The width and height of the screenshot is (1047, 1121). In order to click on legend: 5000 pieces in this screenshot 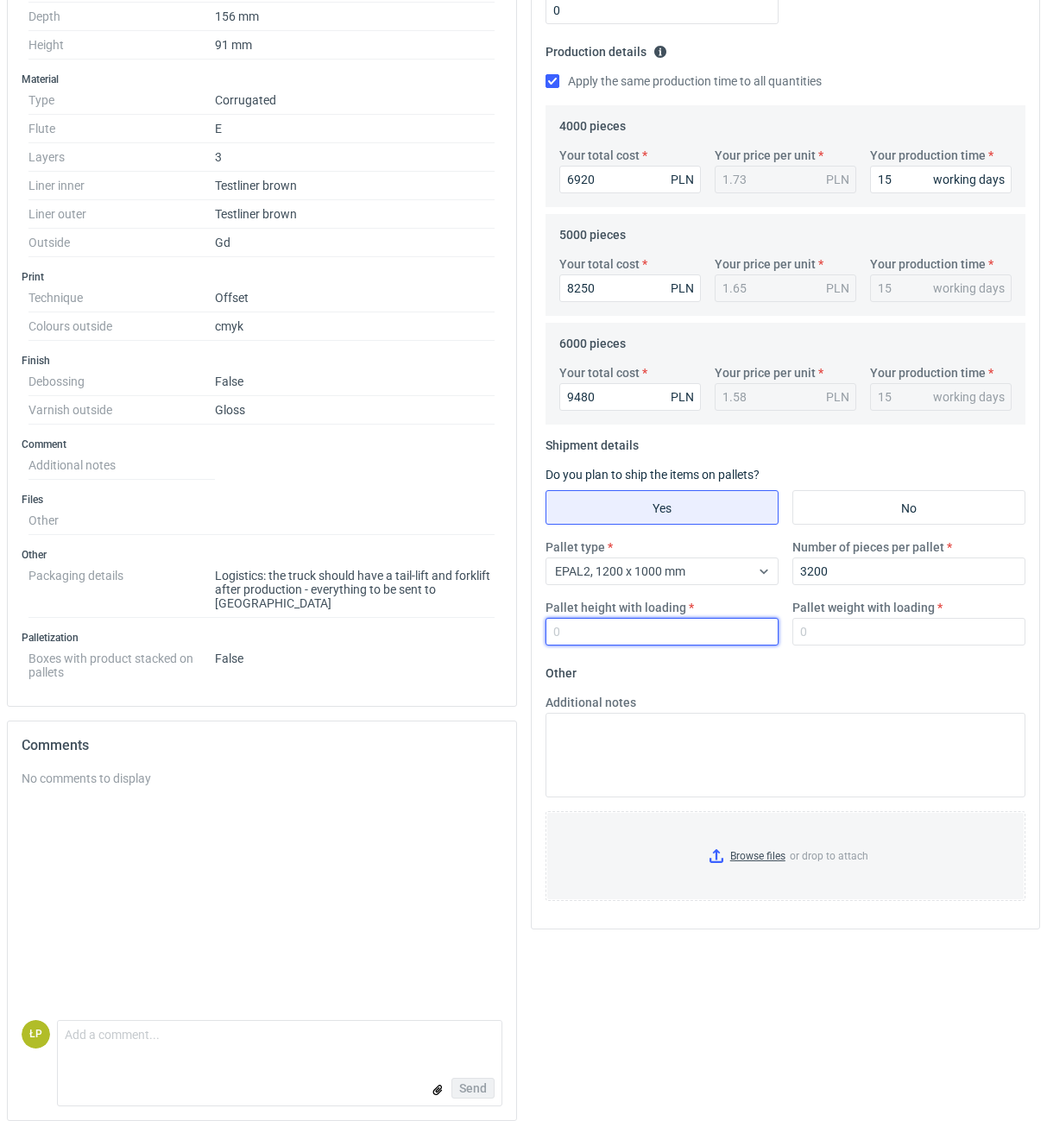, I will do `click(592, 231)`.